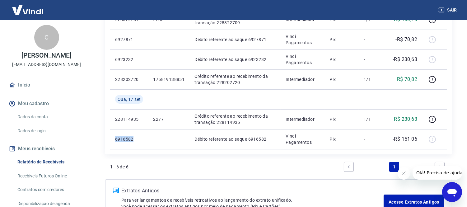 Image resolution: width=467 pixels, height=207 pixels. Describe the element at coordinates (235, 59) in the screenshot. I see `p: Débito referente ao saque 6923232` at that location.